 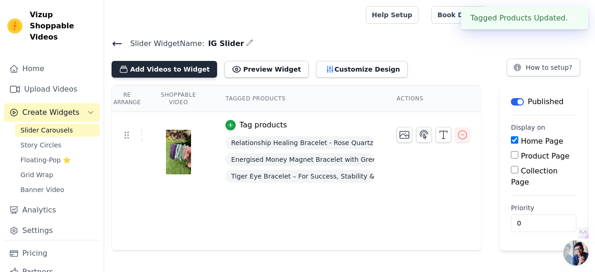 What do you see at coordinates (41, 145) in the screenshot?
I see `span: Story Circles` at bounding box center [41, 145].